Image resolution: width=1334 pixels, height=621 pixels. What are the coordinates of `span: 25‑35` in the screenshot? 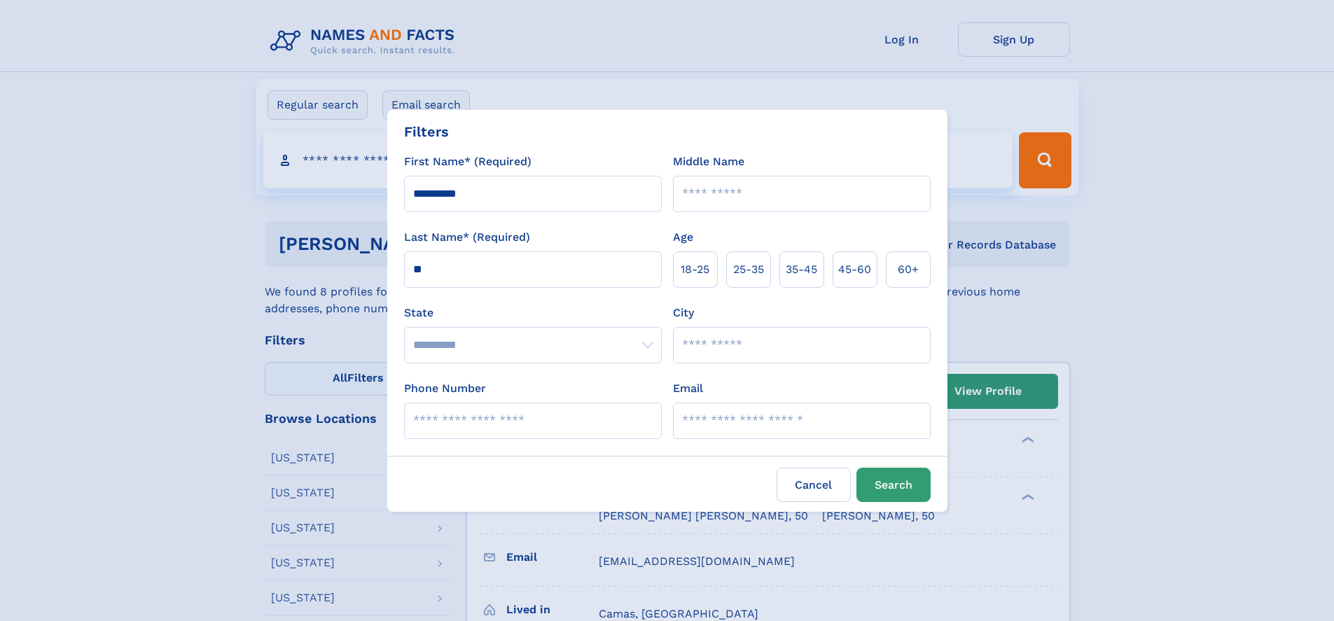 It's located at (748, 270).